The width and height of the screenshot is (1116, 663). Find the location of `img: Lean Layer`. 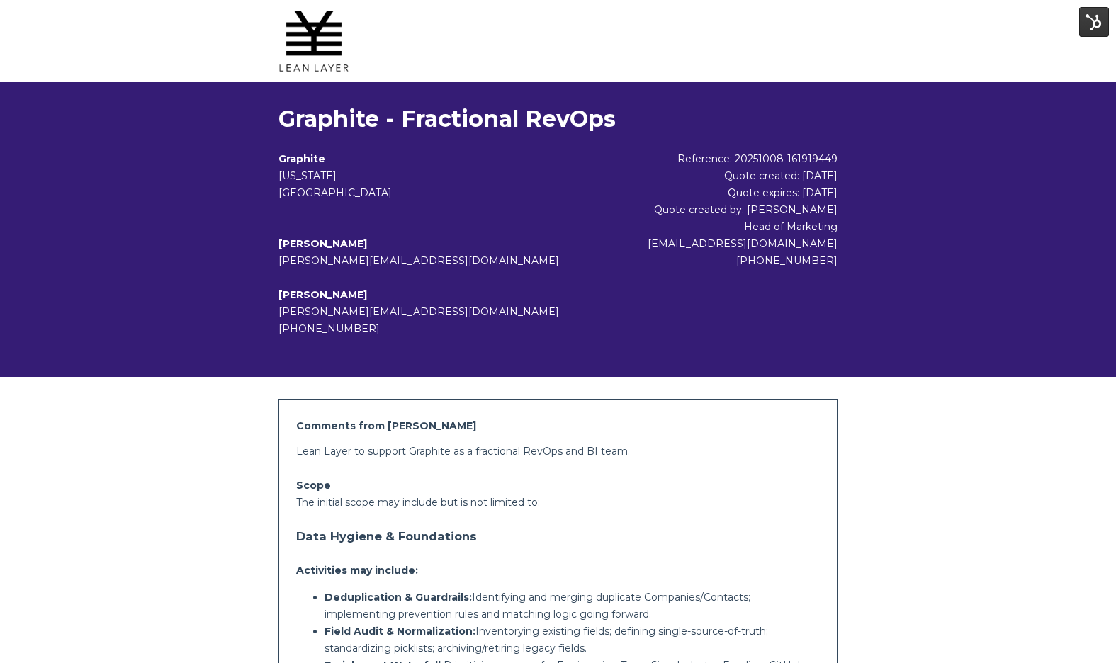

img: Lean Layer is located at coordinates (314, 41).